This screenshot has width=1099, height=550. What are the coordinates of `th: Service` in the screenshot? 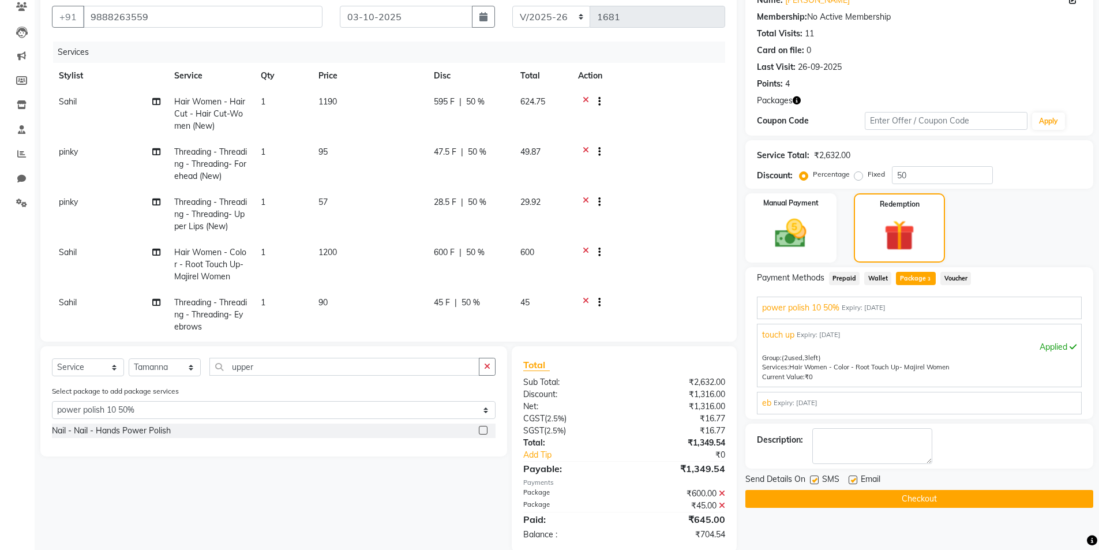 It's located at (211, 76).